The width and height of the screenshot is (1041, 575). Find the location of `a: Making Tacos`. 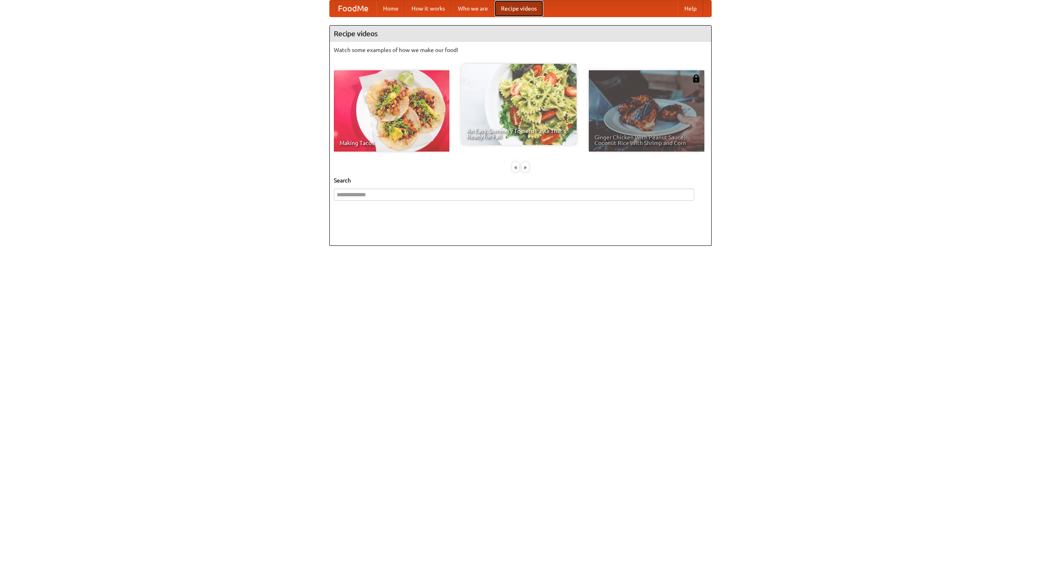

a: Making Tacos is located at coordinates (392, 111).